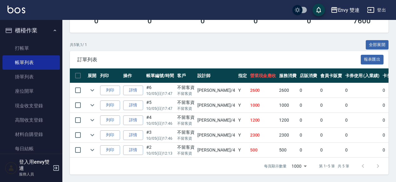 The height and width of the screenshot is (182, 396). Describe the element at coordinates (216, 76) in the screenshot. I see `th: 設計師` at that location.